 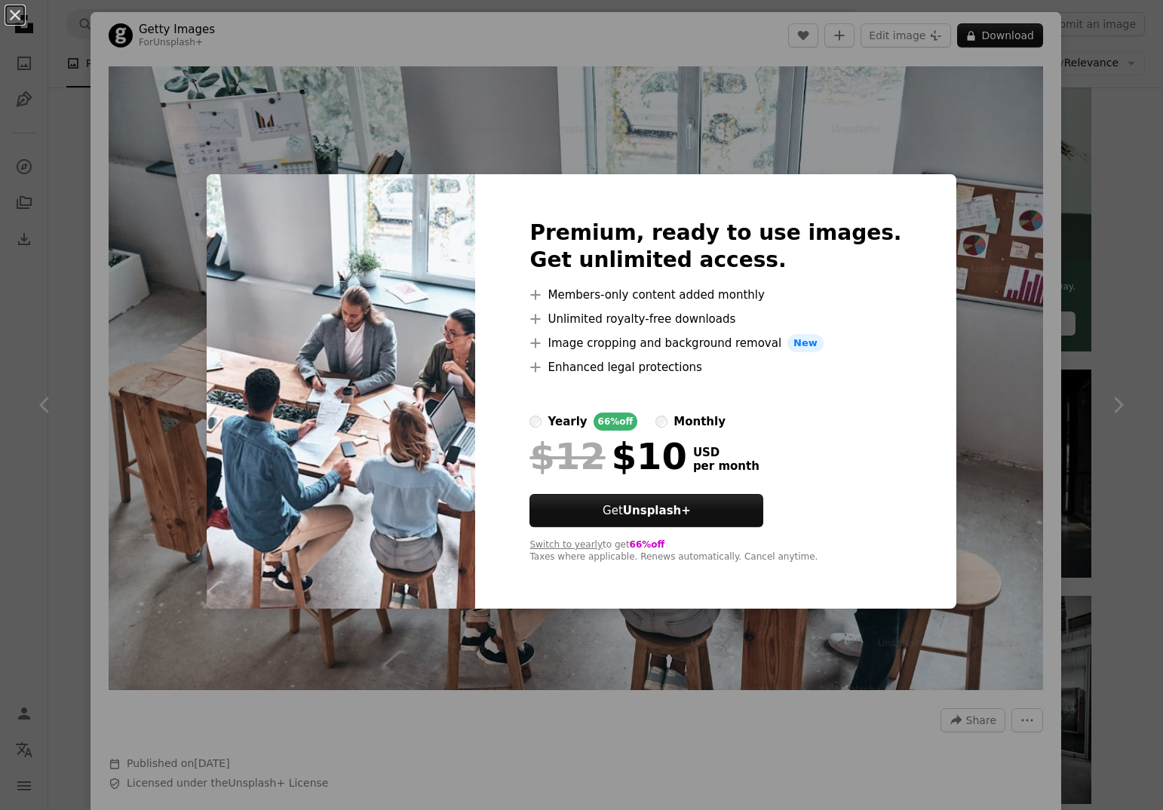 I want to click on span: $12, so click(x=567, y=456).